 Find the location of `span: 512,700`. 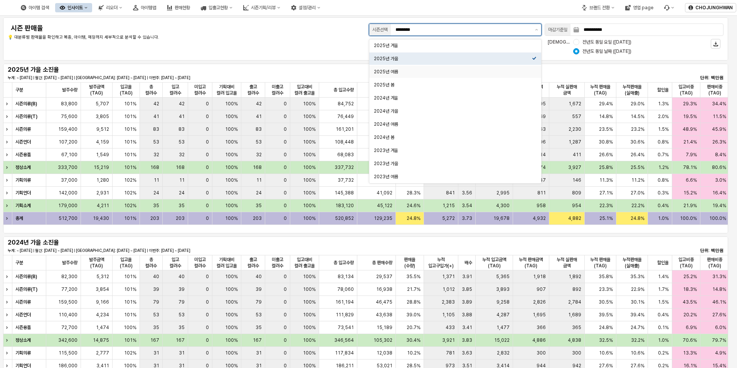

span: 512,700 is located at coordinates (68, 218).